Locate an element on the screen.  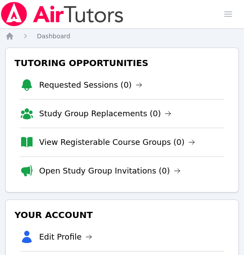
h3: Tutoring Opportunities is located at coordinates (122, 63).